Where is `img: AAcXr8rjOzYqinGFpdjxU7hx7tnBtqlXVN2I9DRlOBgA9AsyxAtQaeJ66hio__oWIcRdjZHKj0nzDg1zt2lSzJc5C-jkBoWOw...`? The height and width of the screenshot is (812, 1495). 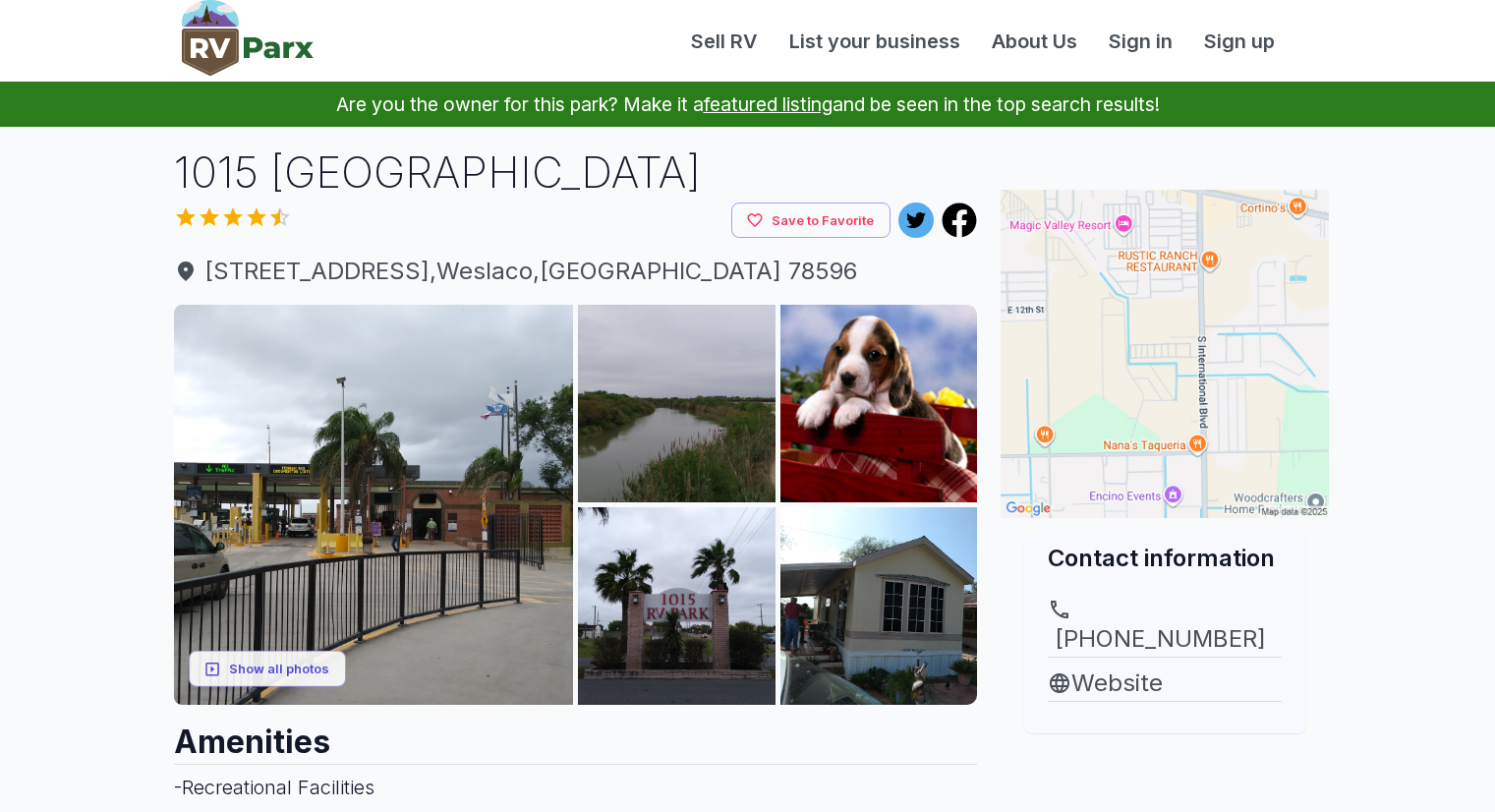
img: AAcXr8rjOzYqinGFpdjxU7hx7tnBtqlXVN2I9DRlOBgA9AsyxAtQaeJ66hio__oWIcRdjZHKj0nzDg1zt2lSzJc5C-jkBoWOw... is located at coordinates (373, 504).